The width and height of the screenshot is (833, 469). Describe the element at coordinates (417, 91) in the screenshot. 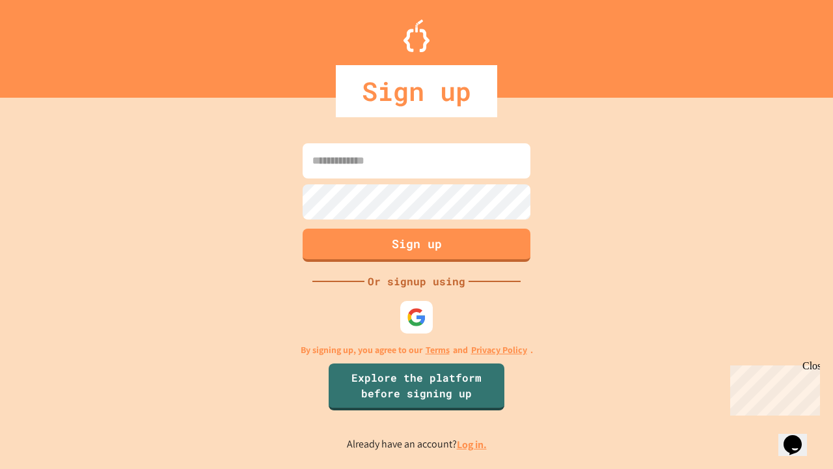

I see `div: Sign up` at that location.